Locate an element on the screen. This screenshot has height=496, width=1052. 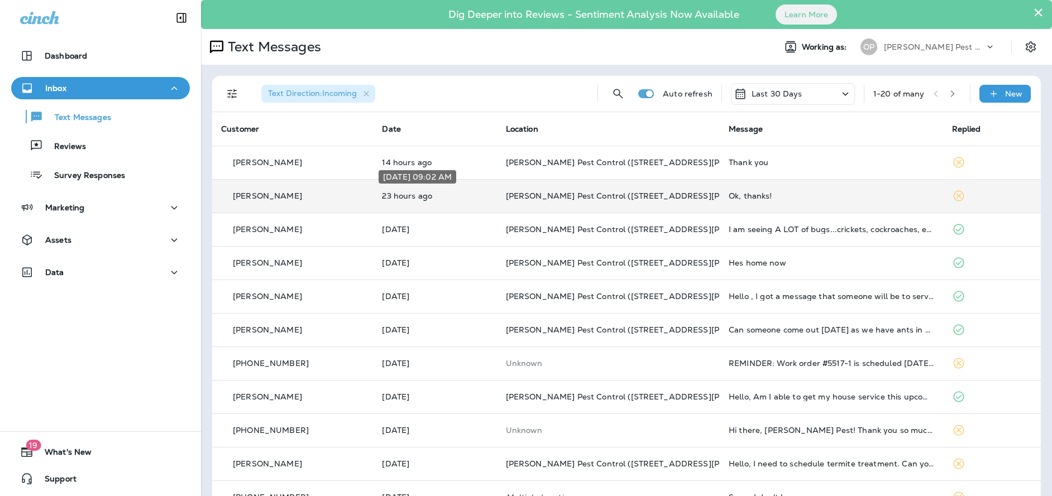
button: 19What's New is located at coordinates (100, 452).